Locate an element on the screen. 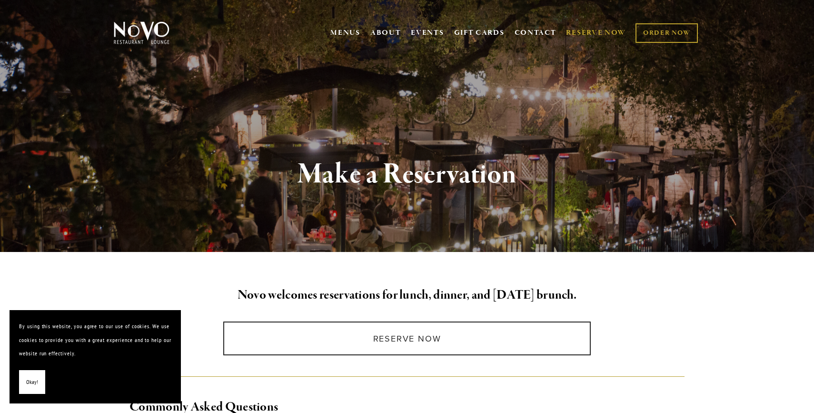  p: By using this website, you agree to our use of cookies. We use cookies to provide you with a grea... is located at coordinates (95, 340).